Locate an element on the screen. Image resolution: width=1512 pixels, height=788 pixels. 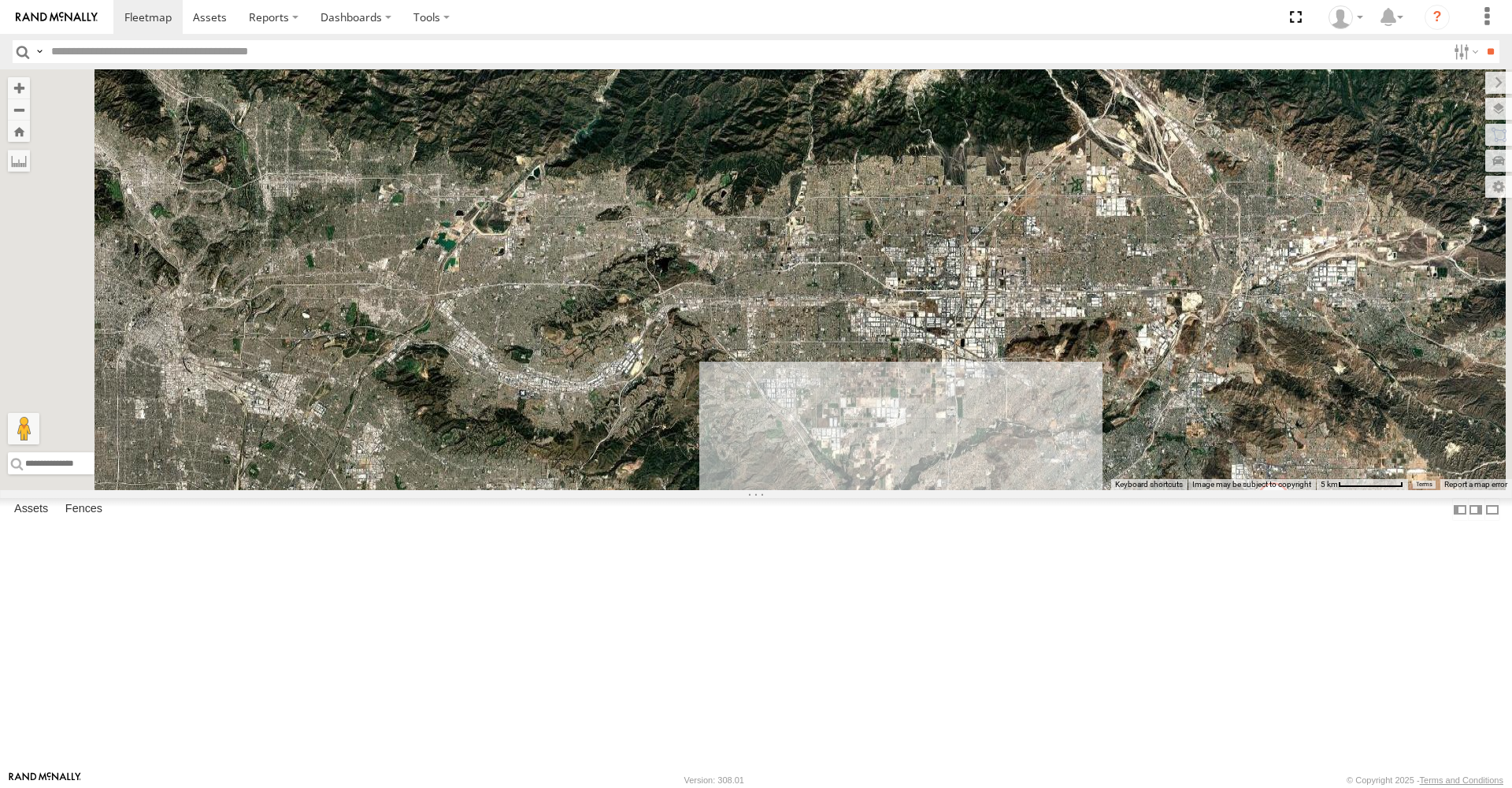
div: © Copyright 2025 - is located at coordinates (1425, 780).